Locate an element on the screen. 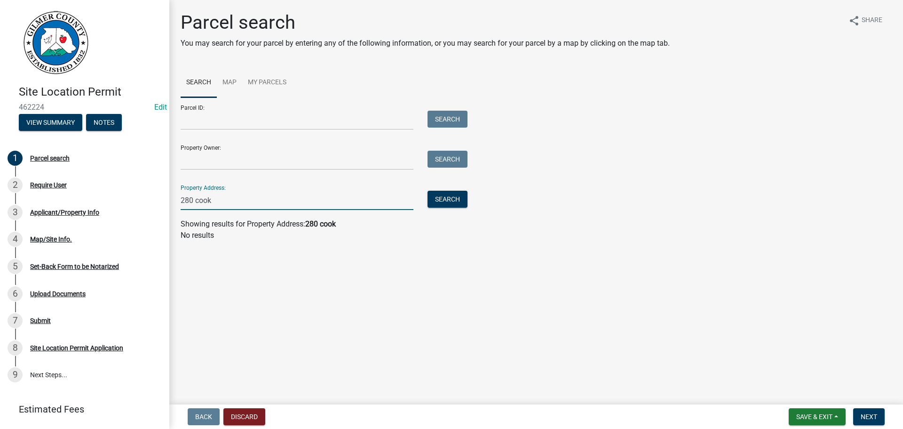 Image resolution: width=903 pixels, height=429 pixels. wm-modal-confirm: Notes is located at coordinates (104, 123).